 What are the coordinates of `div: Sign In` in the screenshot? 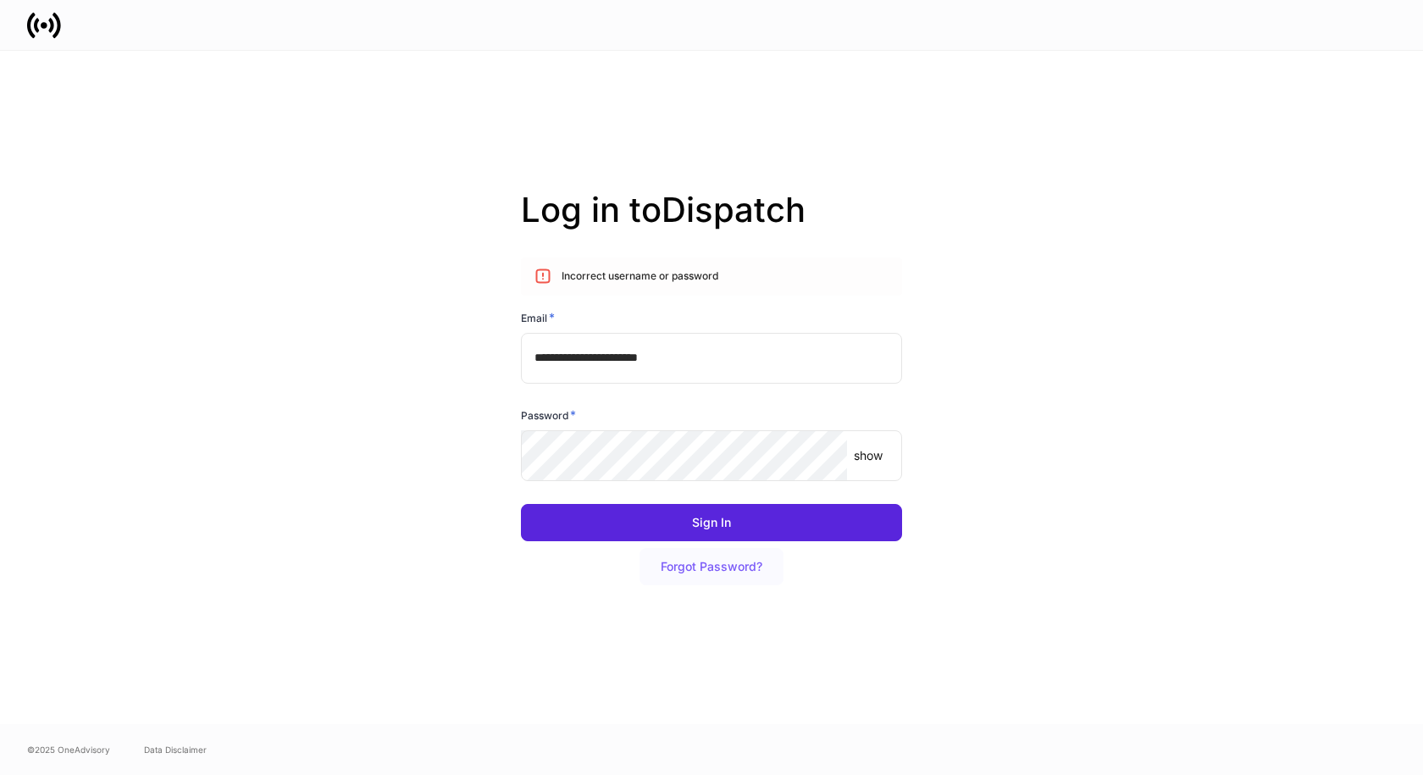 It's located at (711, 522).